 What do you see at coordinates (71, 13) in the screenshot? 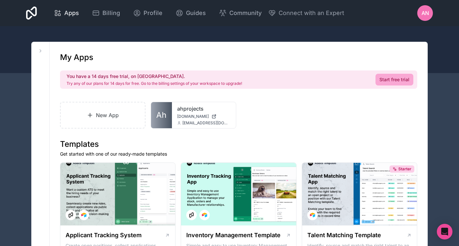
I see `span: Apps` at bounding box center [71, 13].